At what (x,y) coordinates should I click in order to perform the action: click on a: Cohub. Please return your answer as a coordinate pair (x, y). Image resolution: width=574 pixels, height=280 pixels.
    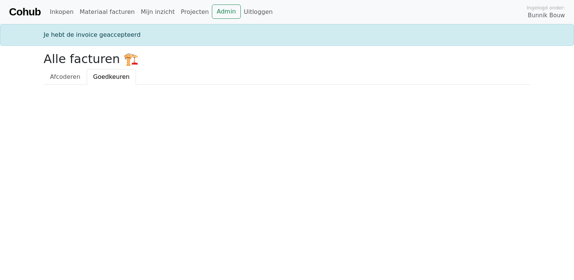
    Looking at the image, I should click on (25, 12).